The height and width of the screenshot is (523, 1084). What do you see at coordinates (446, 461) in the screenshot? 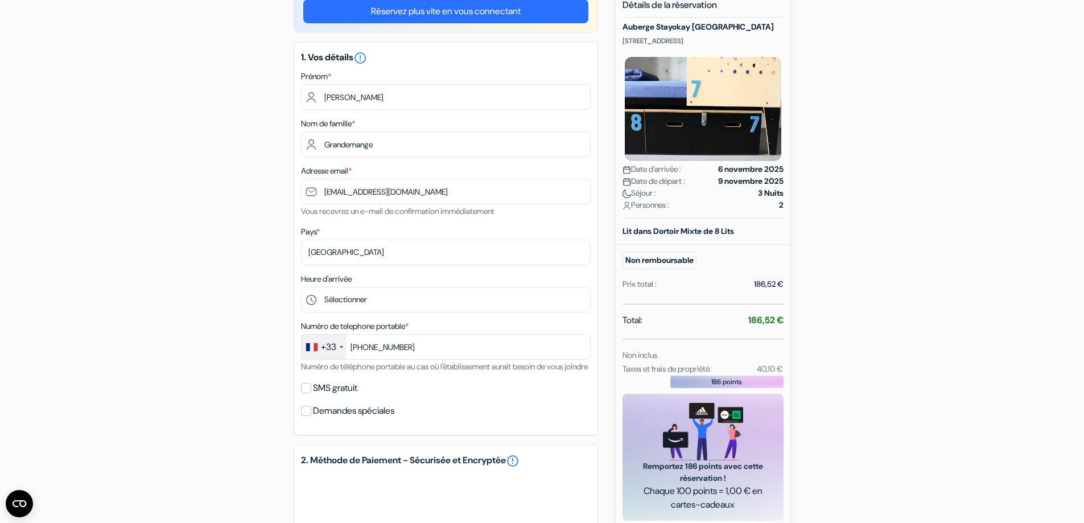
I see `h5: 2. Méthode de Paiement - Sécurisée et Encryptée` at bounding box center [446, 461].